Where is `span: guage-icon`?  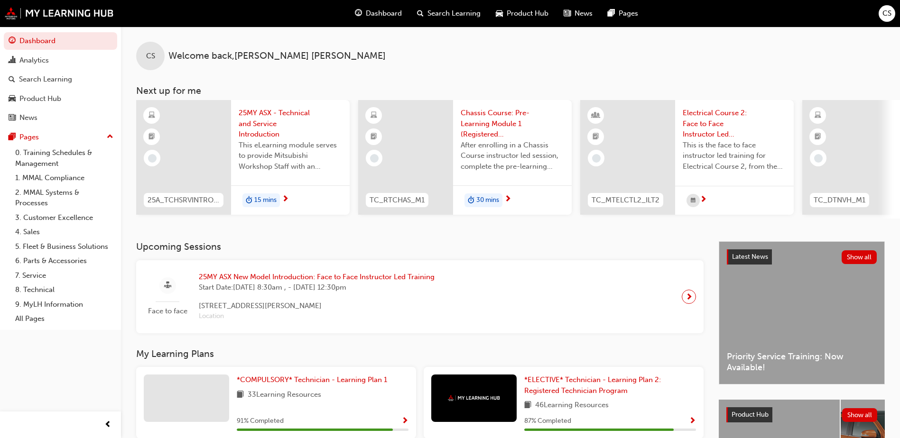
span: guage-icon is located at coordinates (12, 41).